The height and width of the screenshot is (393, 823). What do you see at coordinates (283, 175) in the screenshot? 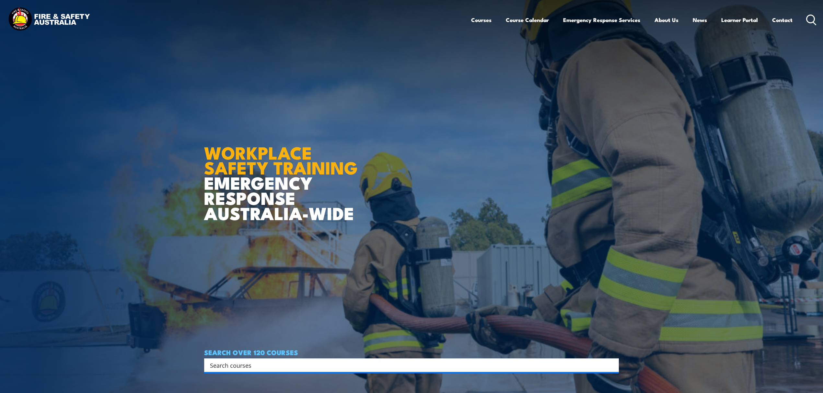
I see `h1: EMERGENCY RESPONSE AUSTRALIA-WIDE` at bounding box center [283, 175].